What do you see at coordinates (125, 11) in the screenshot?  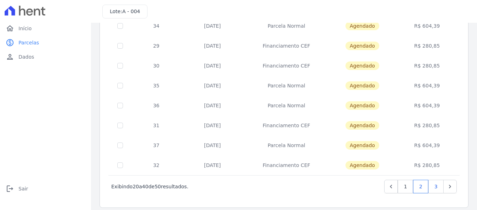 I see `h3: Lote:` at bounding box center [125, 11].